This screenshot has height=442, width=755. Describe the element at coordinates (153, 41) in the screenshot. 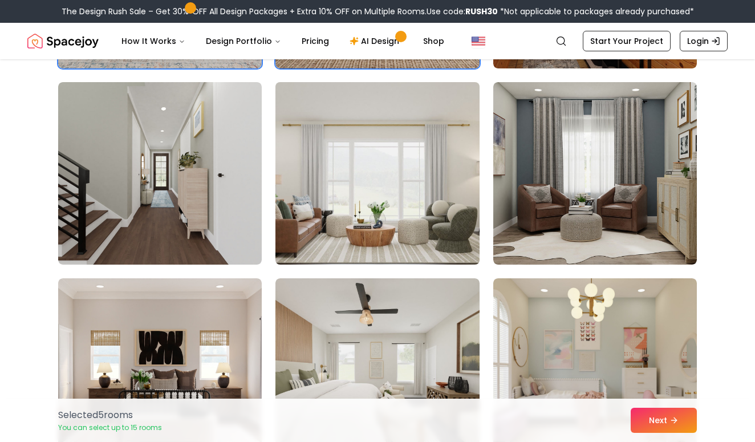

I see `button: How It Works` at that location.